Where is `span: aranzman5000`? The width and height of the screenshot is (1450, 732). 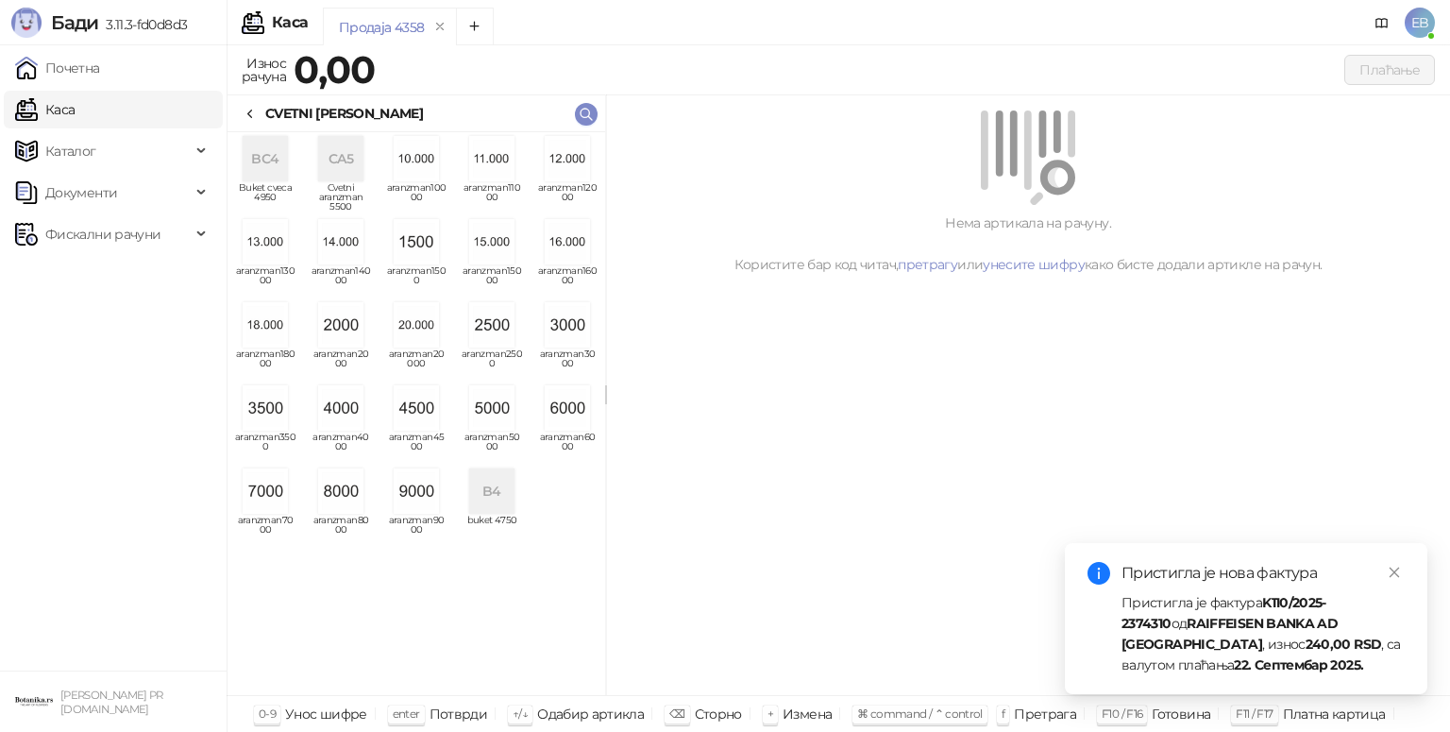
span: aranzman5000 is located at coordinates (492, 447).